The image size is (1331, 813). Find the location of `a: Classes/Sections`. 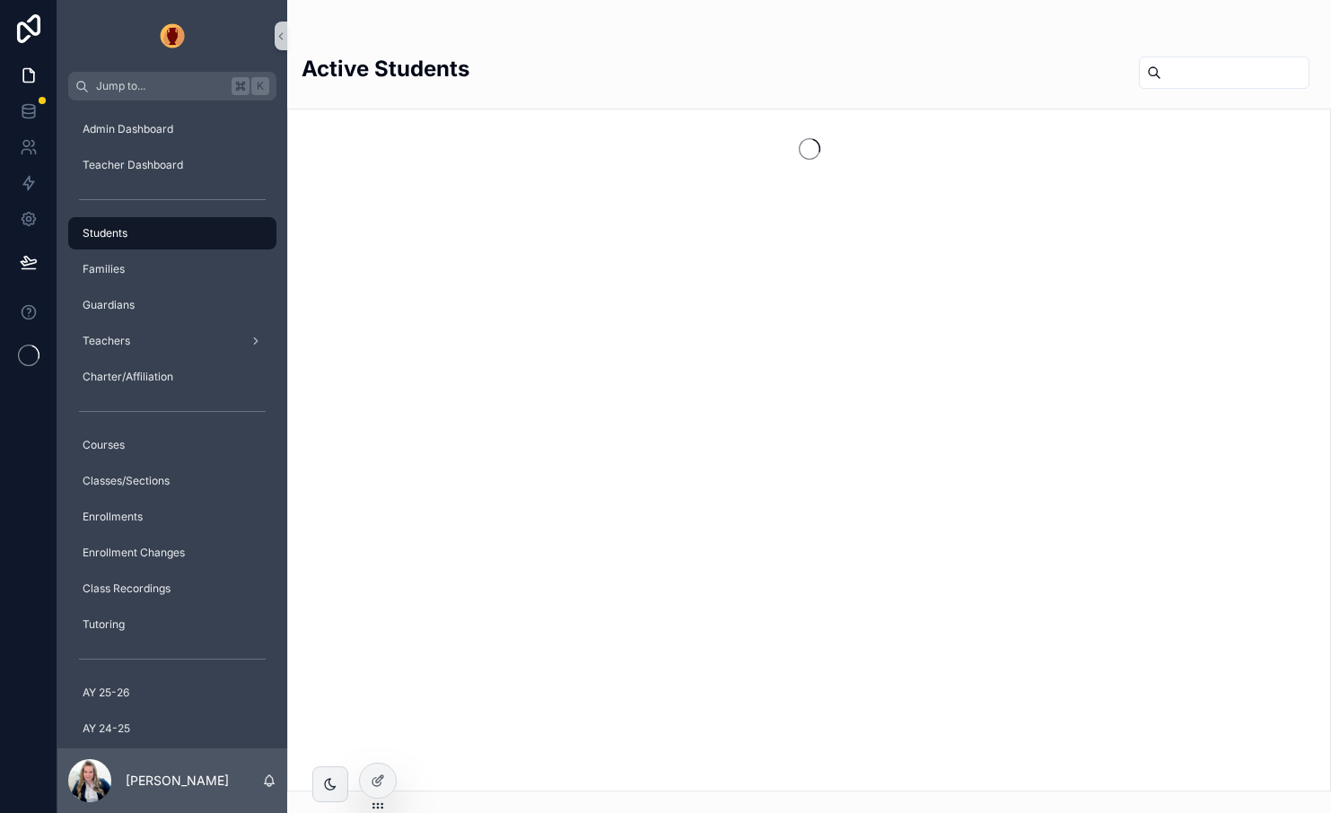

a: Classes/Sections is located at coordinates (172, 481).